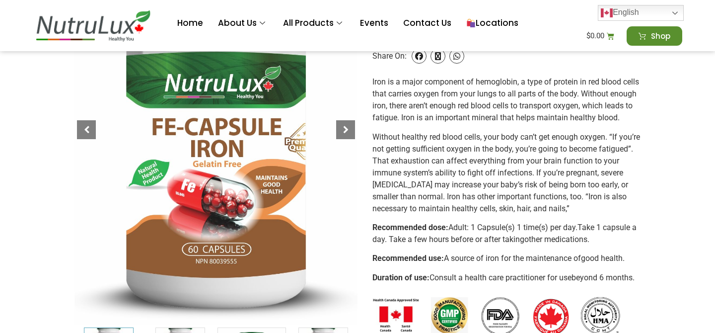  I want to click on b: Duration of use:, so click(401, 277).